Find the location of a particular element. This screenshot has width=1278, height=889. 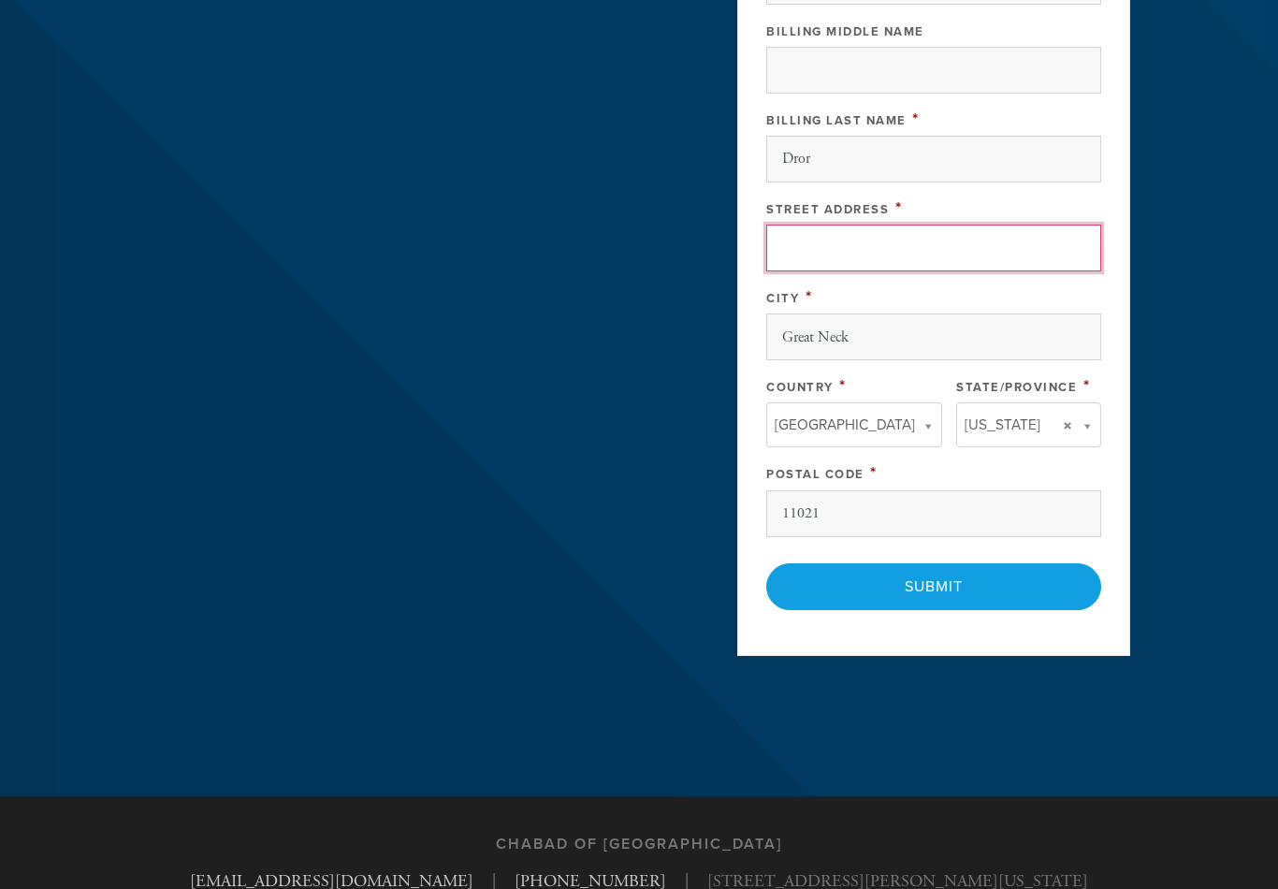

label: Country is located at coordinates (800, 387).